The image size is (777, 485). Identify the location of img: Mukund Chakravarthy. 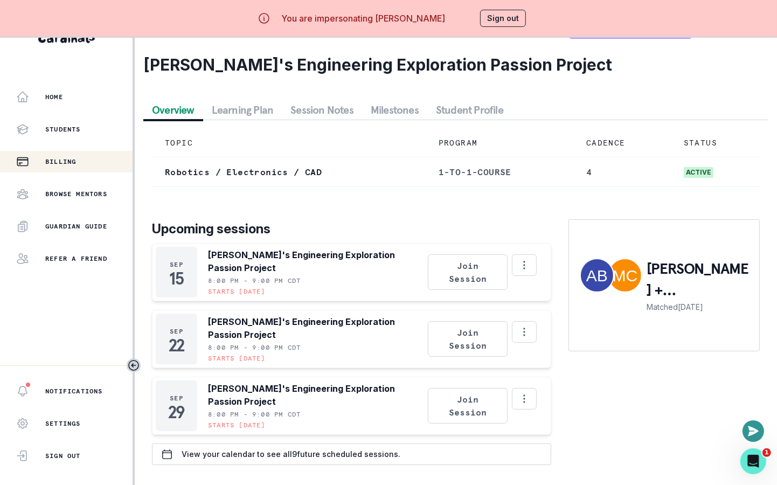
(625, 275).